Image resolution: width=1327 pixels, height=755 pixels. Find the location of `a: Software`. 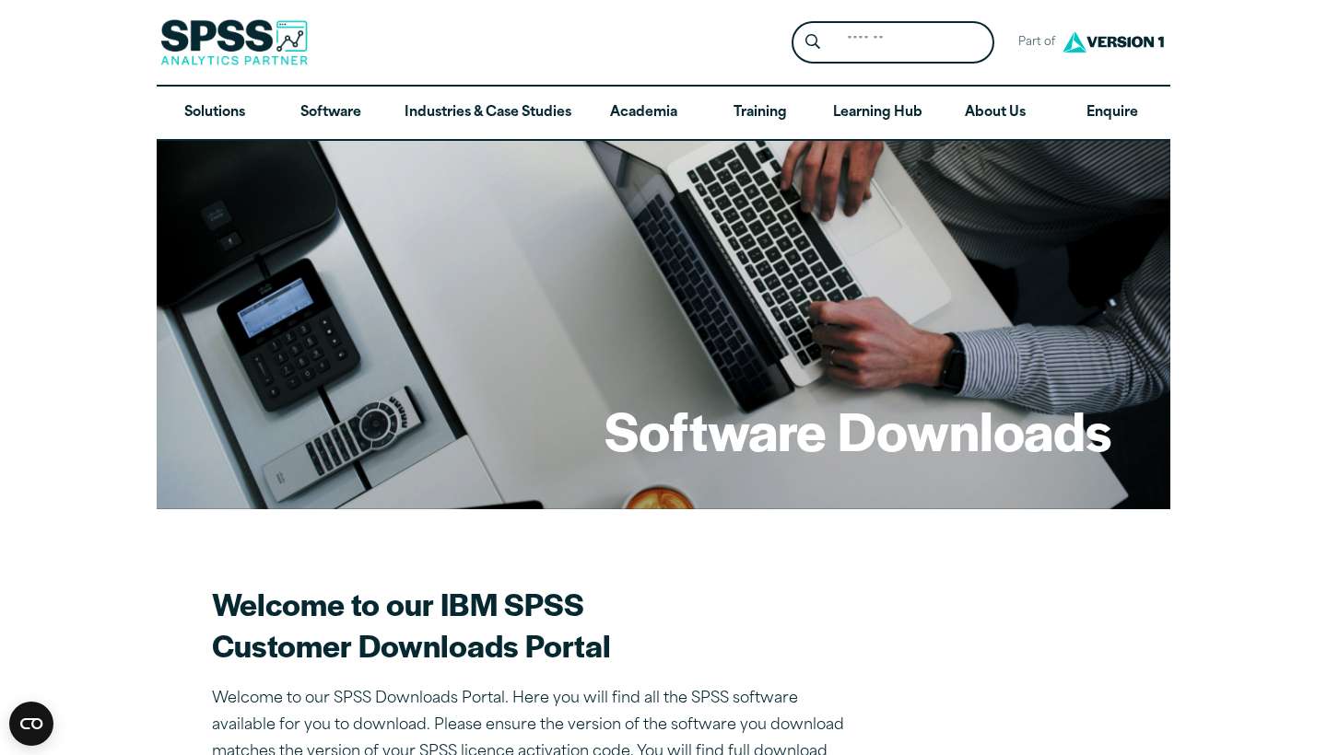

a: Software is located at coordinates (331, 113).